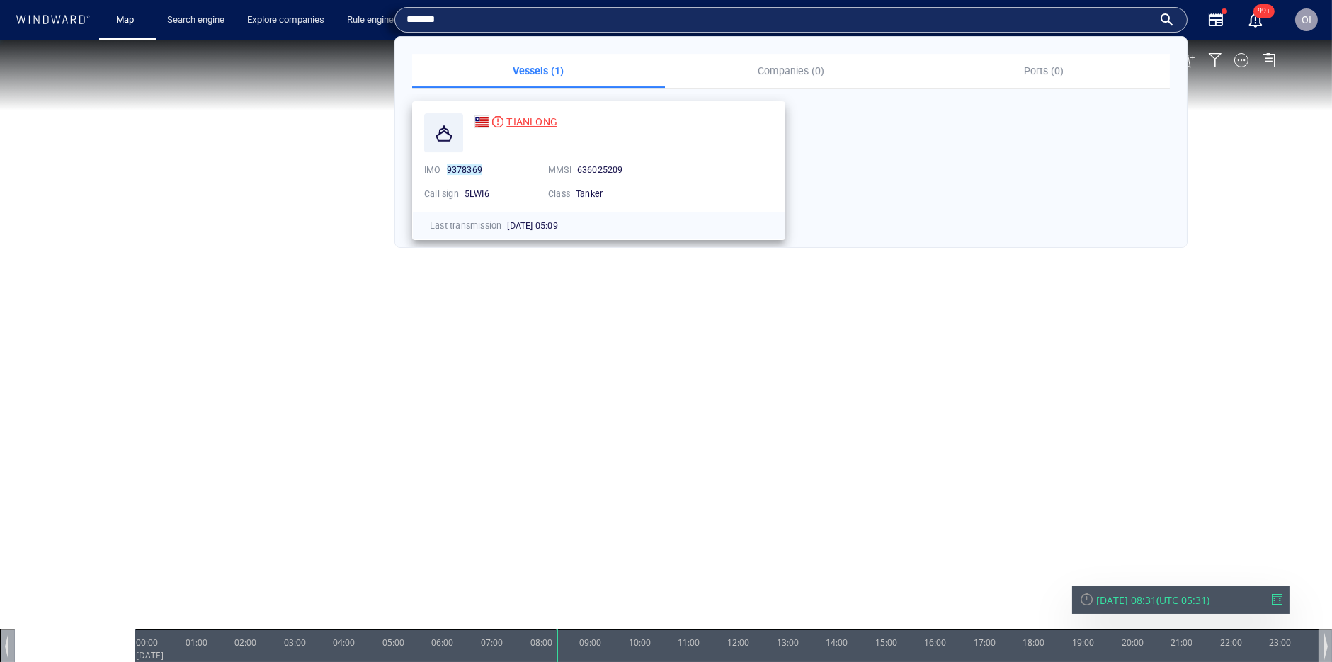 Image resolution: width=1332 pixels, height=662 pixels. I want to click on p: MMSI, so click(559, 170).